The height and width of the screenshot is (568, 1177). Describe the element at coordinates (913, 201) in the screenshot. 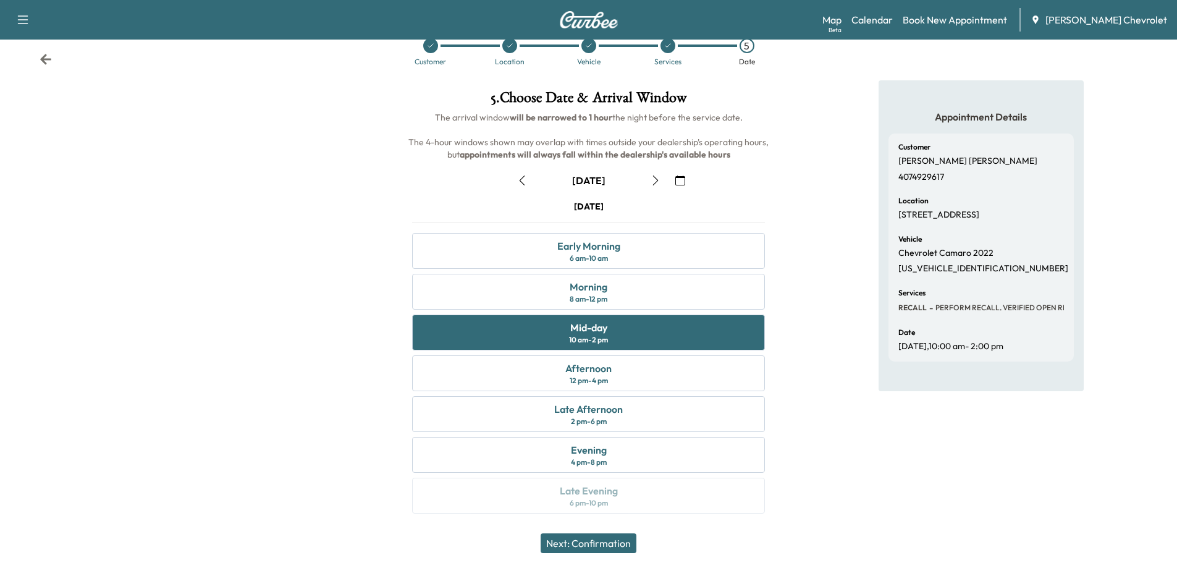

I see `h6: Location` at that location.